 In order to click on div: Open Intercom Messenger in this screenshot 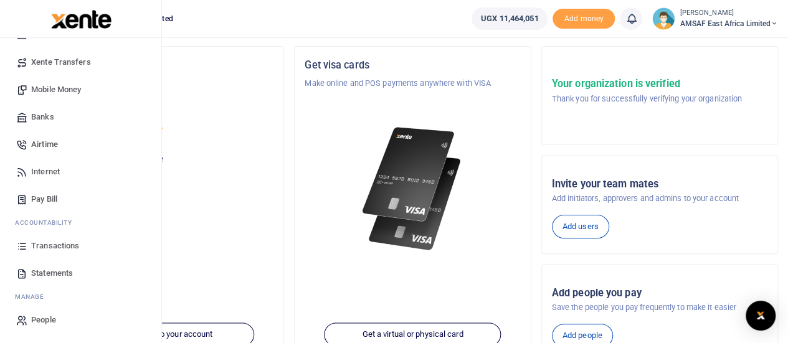, I will do `click(760, 316)`.